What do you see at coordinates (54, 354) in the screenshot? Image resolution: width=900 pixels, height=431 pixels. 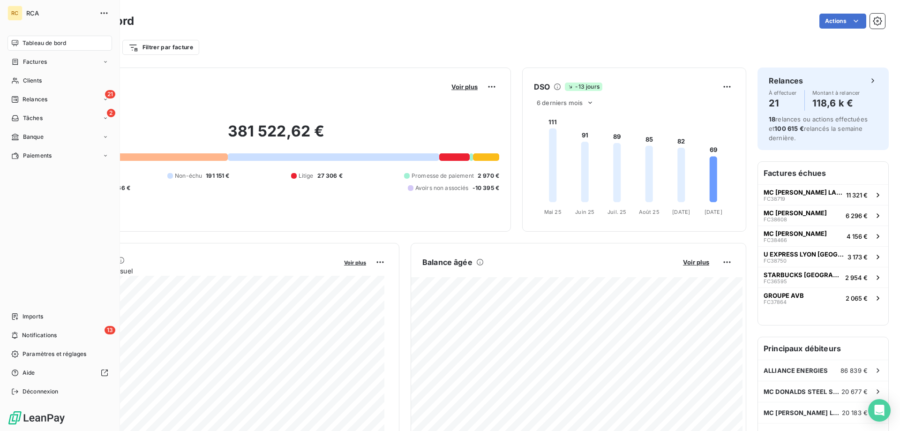 I see `span: Paramètres et réglages` at bounding box center [54, 354].